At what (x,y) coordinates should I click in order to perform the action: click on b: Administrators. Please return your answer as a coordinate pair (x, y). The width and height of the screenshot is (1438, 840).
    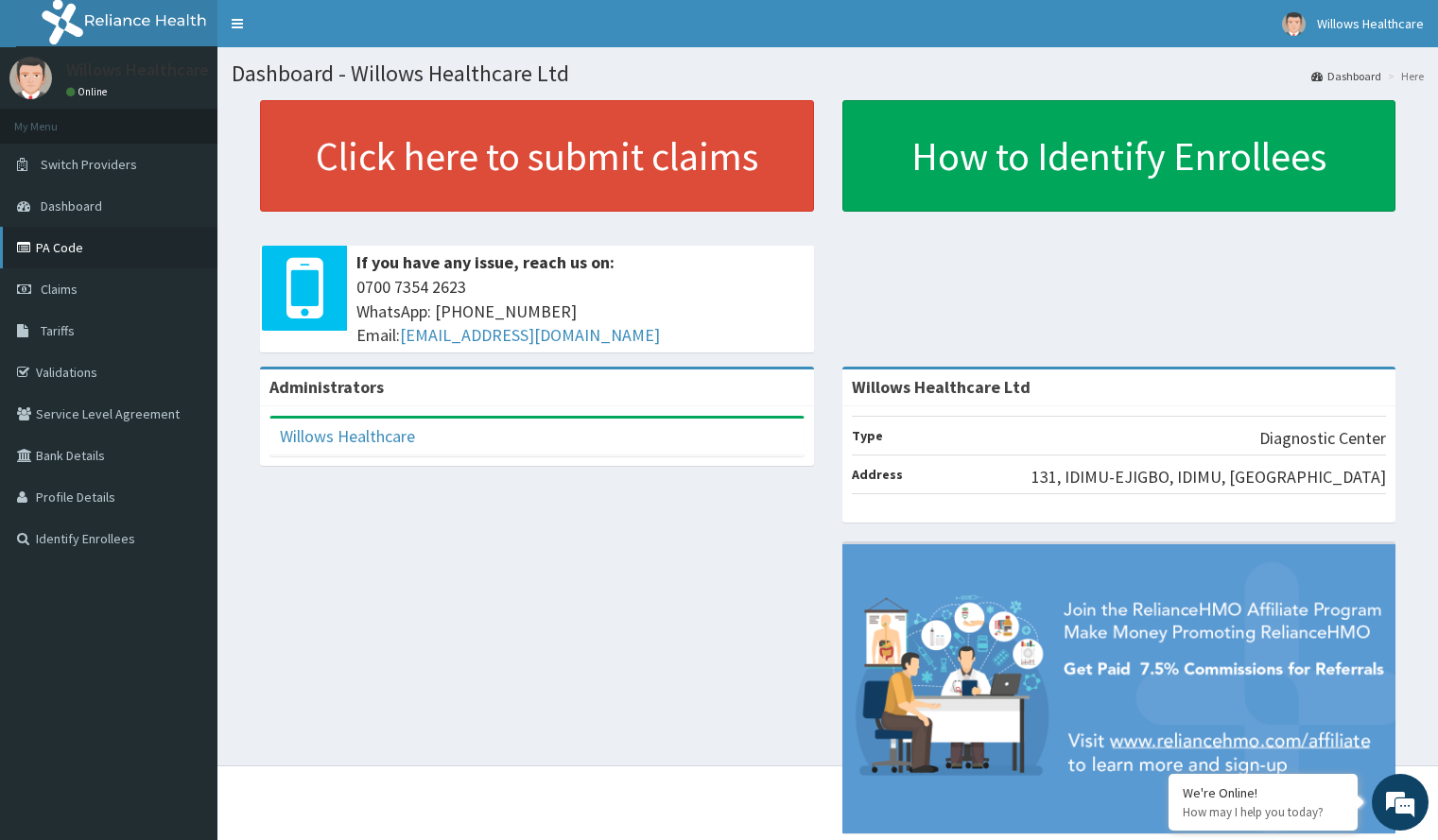
    Looking at the image, I should click on (326, 386).